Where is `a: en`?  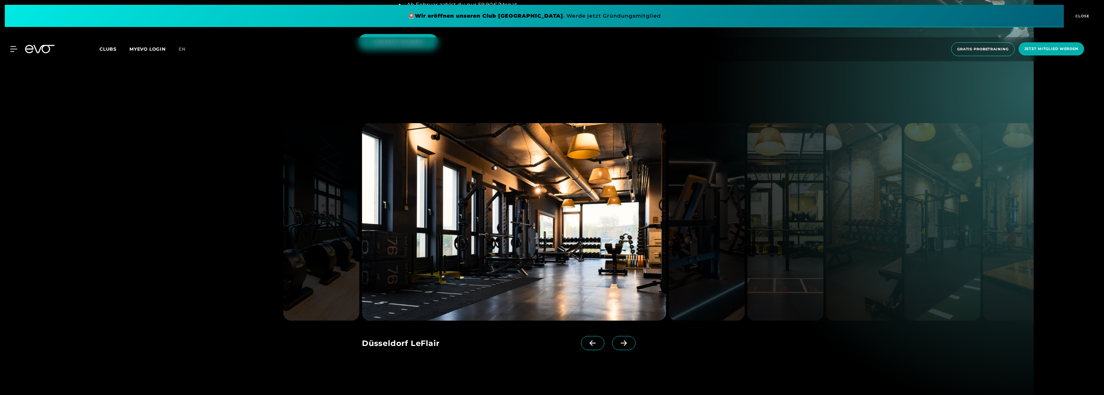
a: en is located at coordinates (186, 49).